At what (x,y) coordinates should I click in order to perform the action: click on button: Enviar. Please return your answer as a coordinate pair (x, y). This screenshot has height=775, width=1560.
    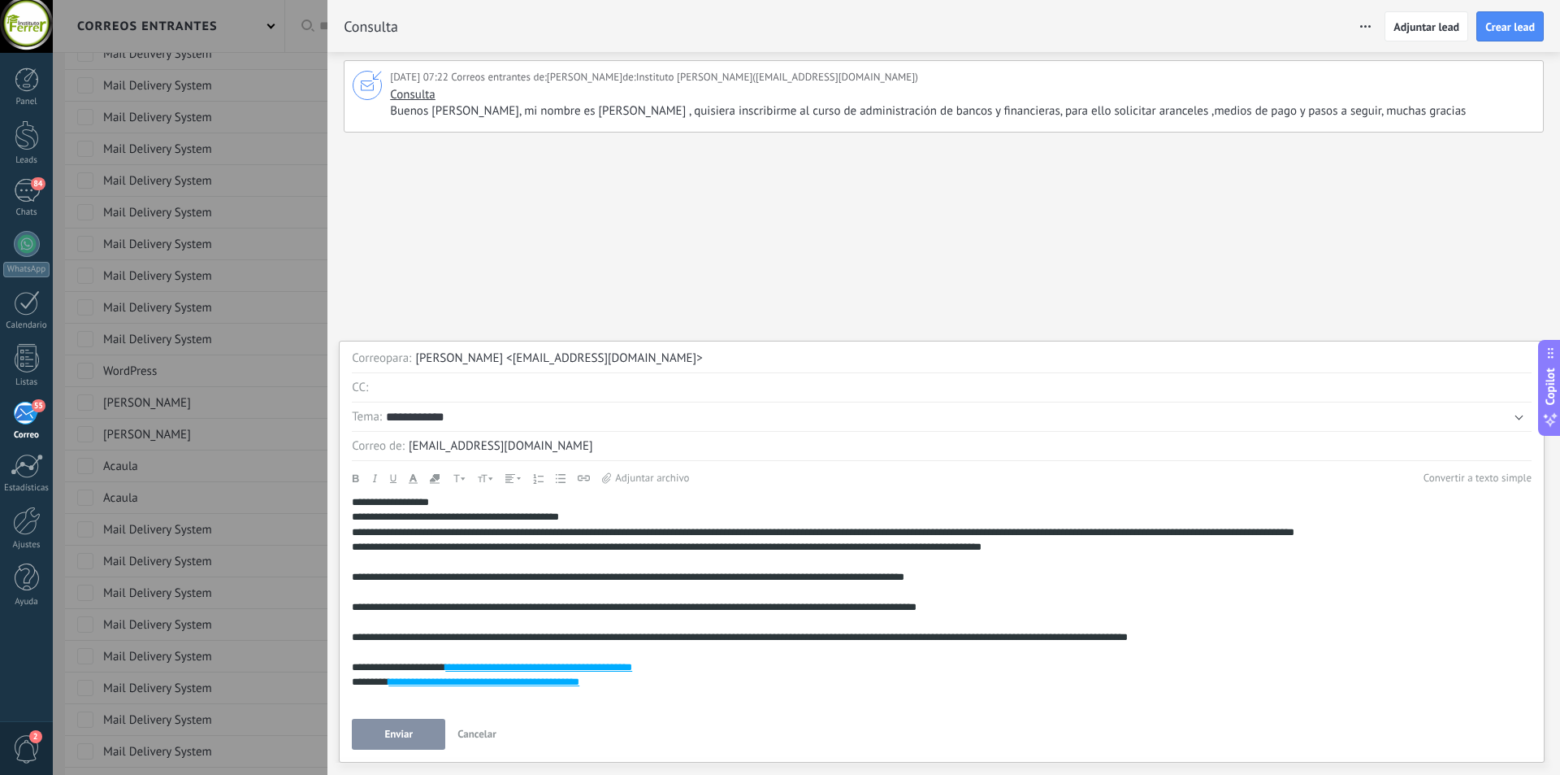
    Looking at the image, I should click on (398, 734).